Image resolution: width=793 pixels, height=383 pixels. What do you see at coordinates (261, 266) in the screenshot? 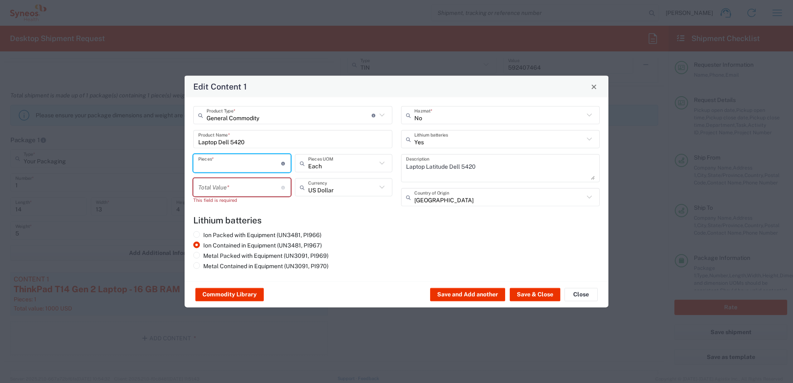
I see `label: Metal Contained in Equipment (UN3091, PI970)` at bounding box center [261, 266].